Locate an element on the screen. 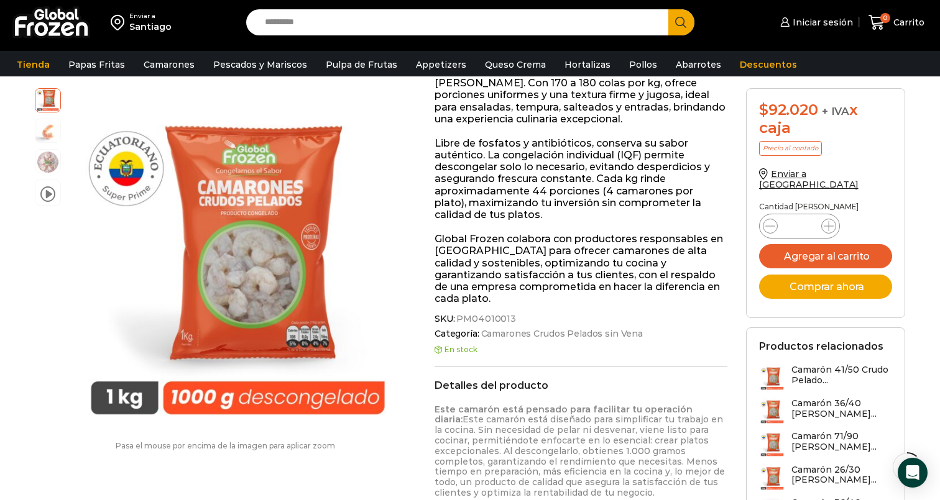  p: Precio al contado is located at coordinates (790, 149).